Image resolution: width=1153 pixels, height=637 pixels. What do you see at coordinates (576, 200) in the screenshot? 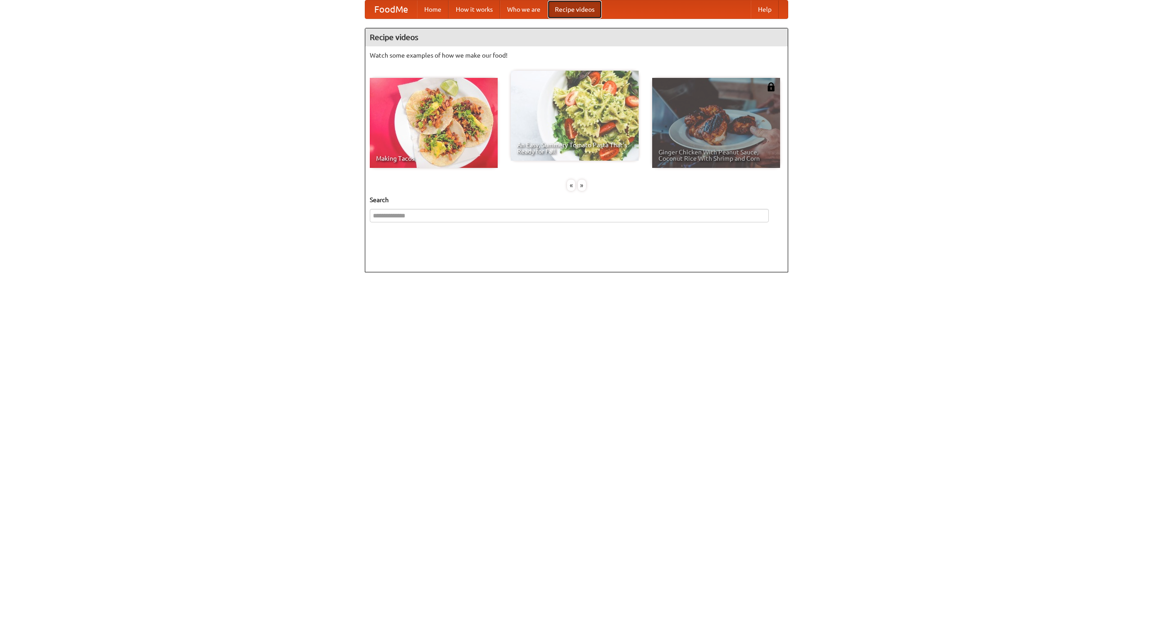
I see `h5: Search` at bounding box center [576, 200].